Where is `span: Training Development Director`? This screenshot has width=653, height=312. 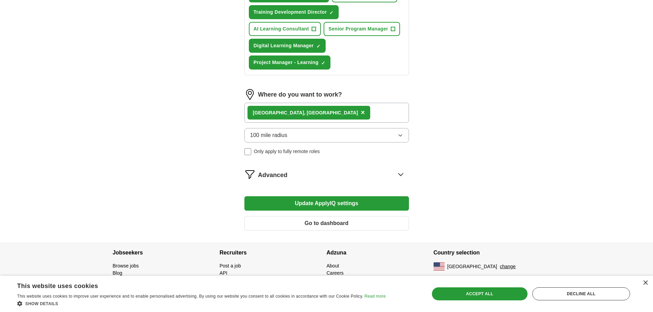
span: Training Development Director is located at coordinates (291, 12).